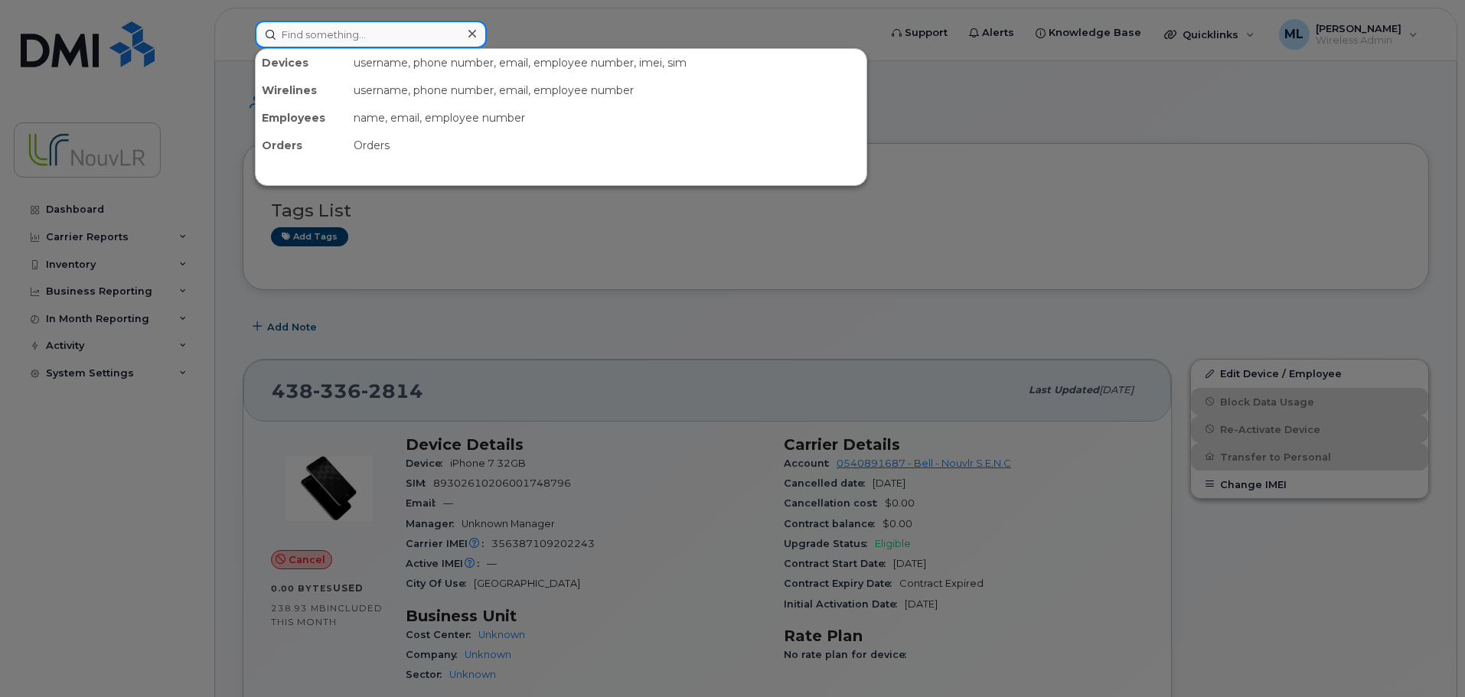  Describe the element at coordinates (302, 63) in the screenshot. I see `div: Devices` at that location.